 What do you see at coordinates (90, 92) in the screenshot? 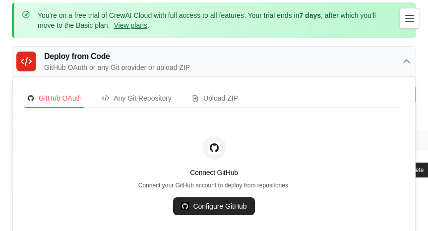
I see `h2: Automations Live` at bounding box center [90, 92].